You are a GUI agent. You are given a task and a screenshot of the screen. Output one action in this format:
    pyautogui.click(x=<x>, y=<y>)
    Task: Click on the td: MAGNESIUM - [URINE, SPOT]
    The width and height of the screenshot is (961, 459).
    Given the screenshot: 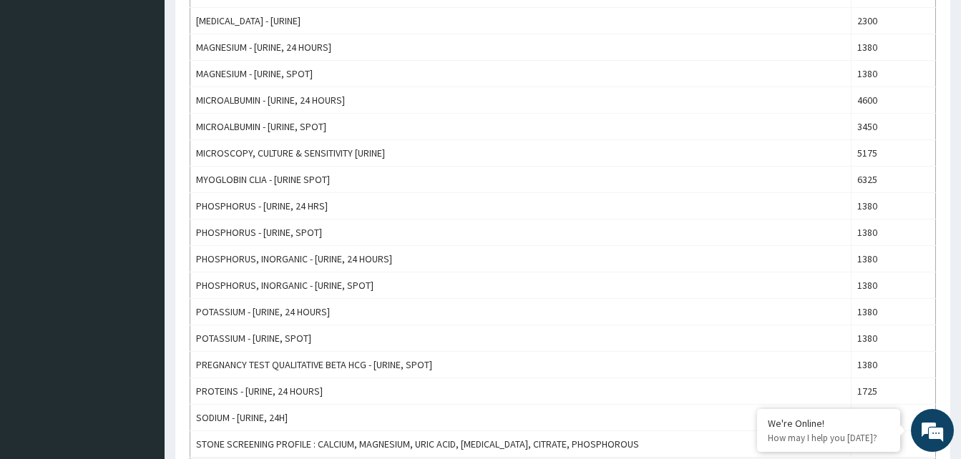 What is the action you would take?
    pyautogui.click(x=521, y=74)
    